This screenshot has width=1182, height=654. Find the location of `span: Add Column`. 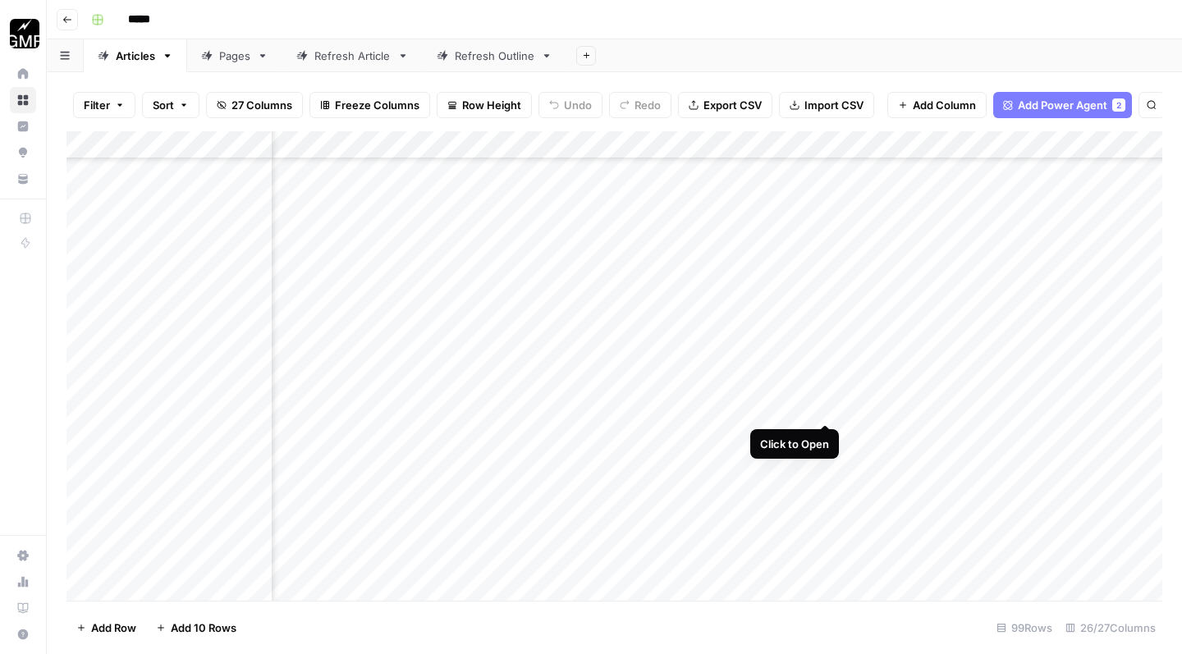

span: Add Column is located at coordinates (944, 105).